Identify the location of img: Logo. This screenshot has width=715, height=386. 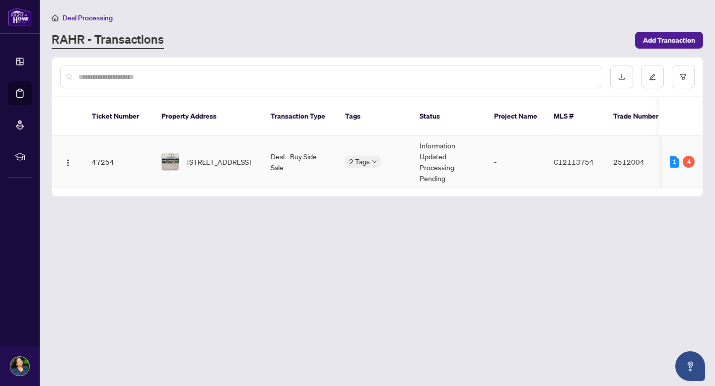
(68, 163).